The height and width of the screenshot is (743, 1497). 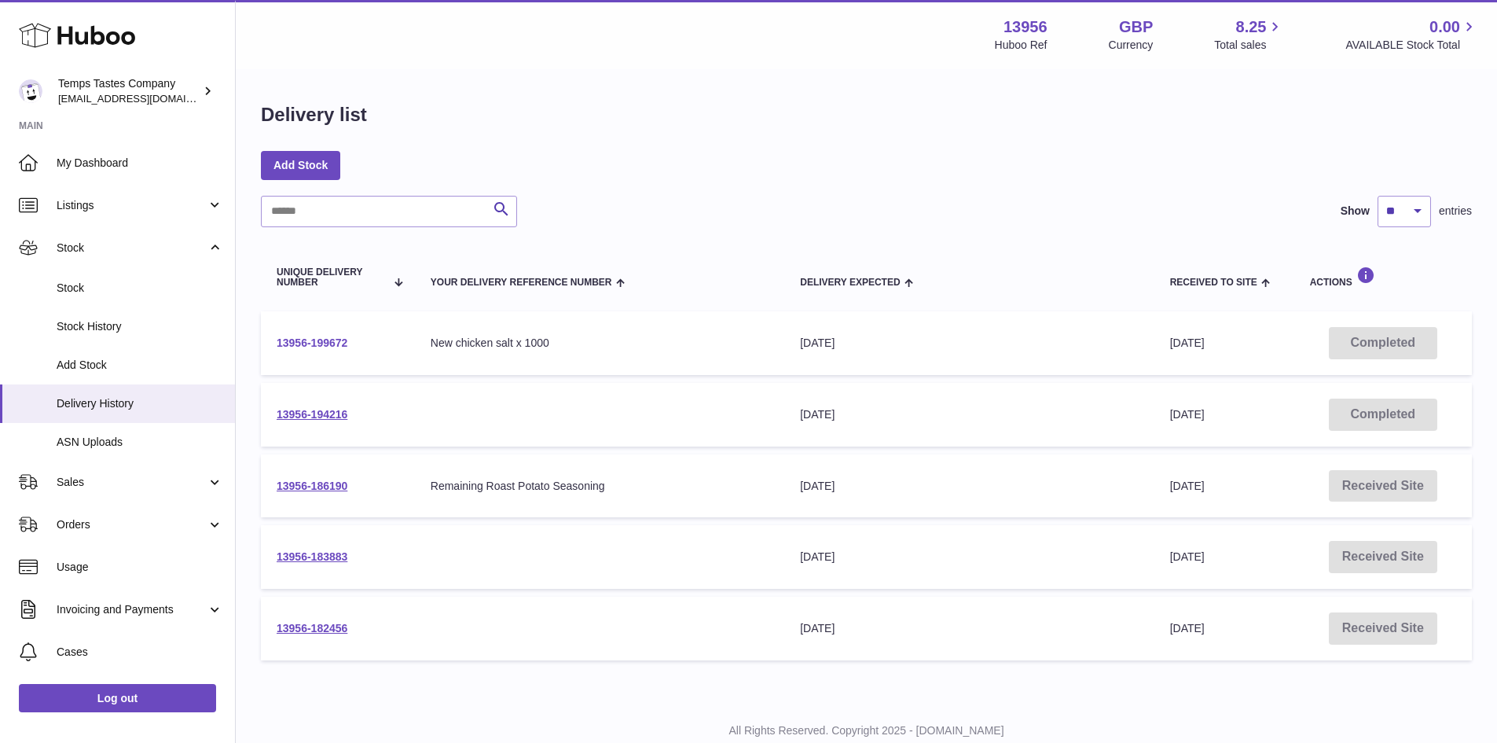 What do you see at coordinates (300, 165) in the screenshot?
I see `a: Add Stock` at bounding box center [300, 165].